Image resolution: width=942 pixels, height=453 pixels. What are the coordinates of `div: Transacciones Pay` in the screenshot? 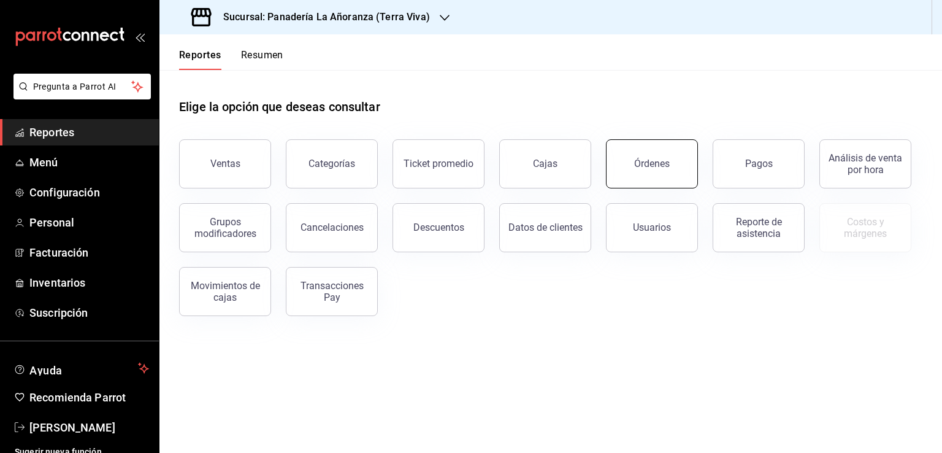 It's located at (332, 291).